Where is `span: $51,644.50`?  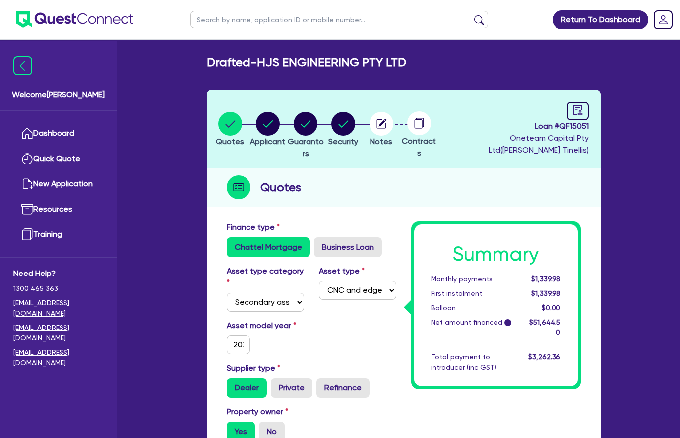 span: $51,644.50 is located at coordinates (544, 327).